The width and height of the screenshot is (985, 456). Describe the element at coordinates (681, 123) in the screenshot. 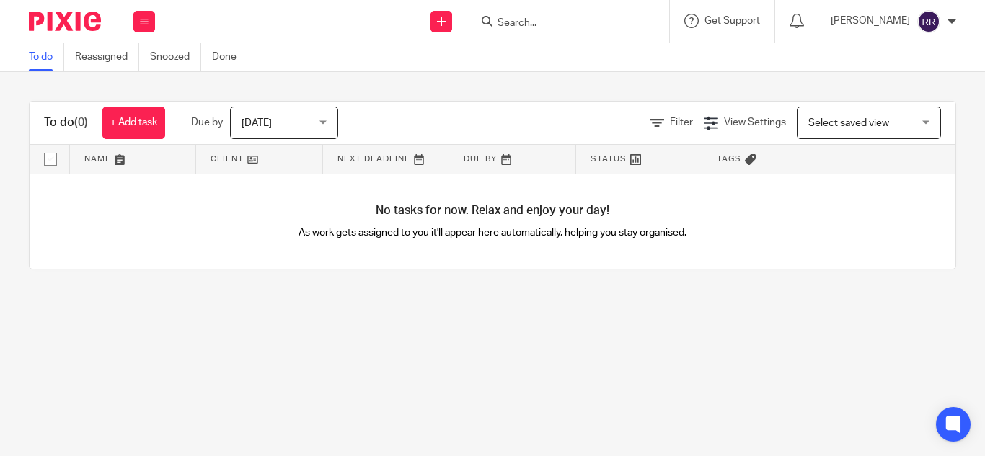

I see `span: Filter` at that location.